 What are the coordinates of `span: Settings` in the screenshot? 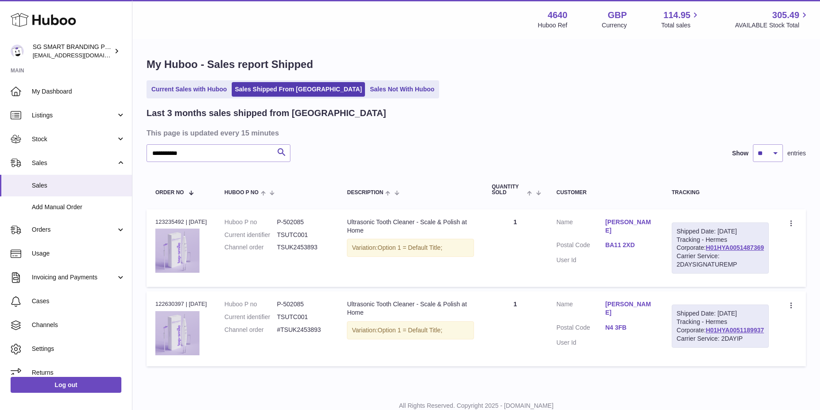 It's located at (79, 349).